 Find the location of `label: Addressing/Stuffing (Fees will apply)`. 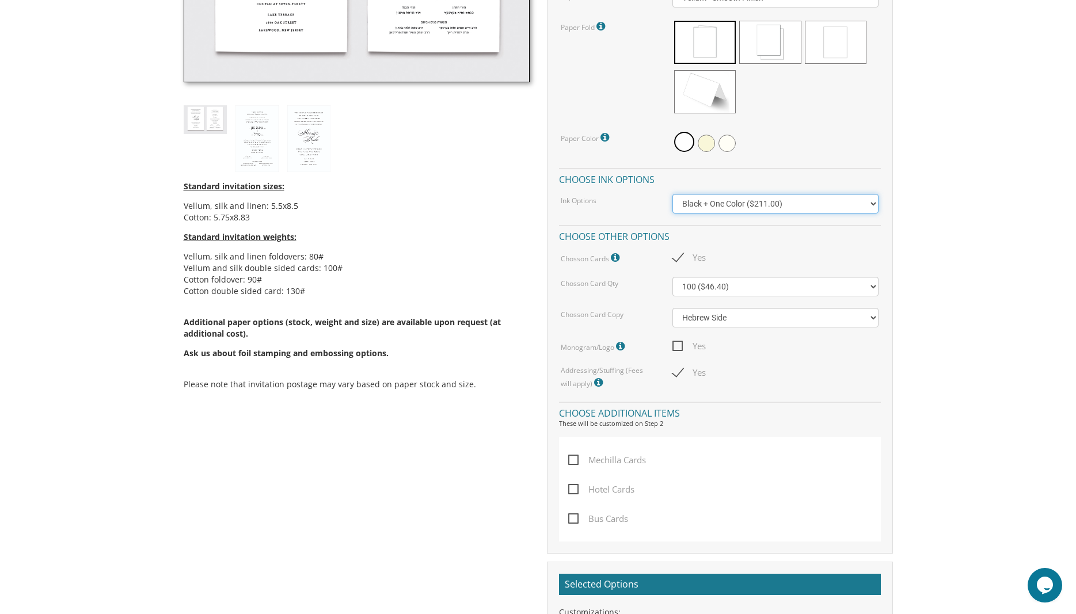

label: Addressing/Stuffing (Fees will apply) is located at coordinates (608, 378).